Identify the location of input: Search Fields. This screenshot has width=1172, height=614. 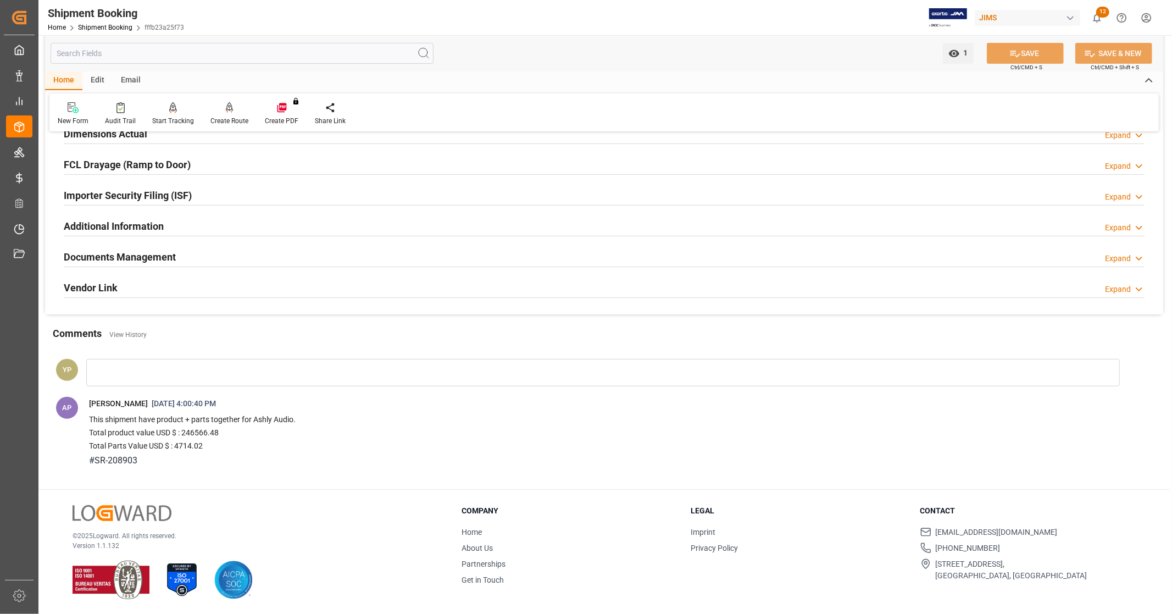
(242, 53).